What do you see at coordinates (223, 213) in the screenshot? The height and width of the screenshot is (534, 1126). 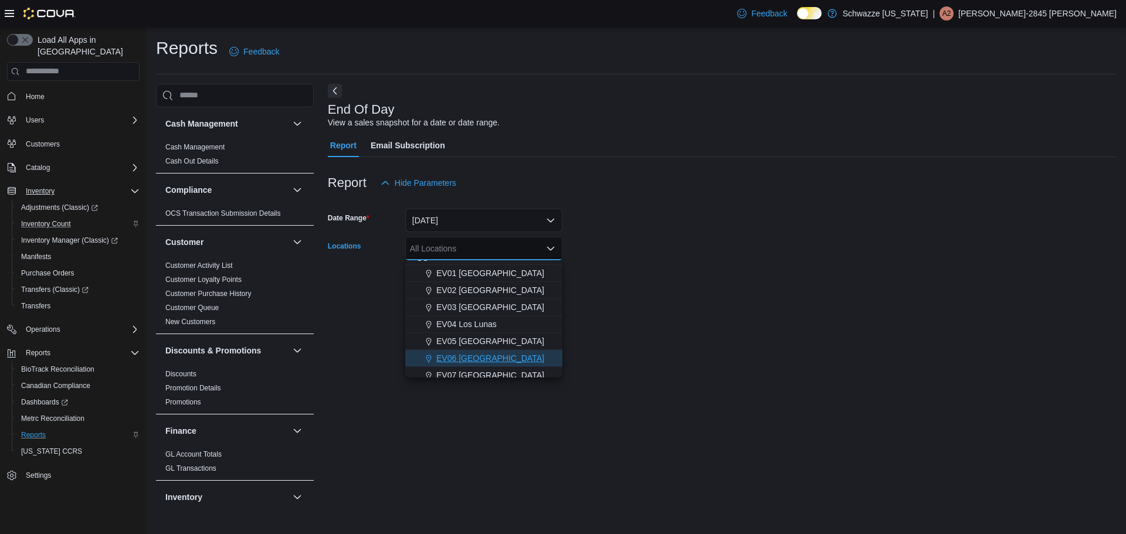 I see `span: OCS Transaction Submission Details` at bounding box center [223, 213].